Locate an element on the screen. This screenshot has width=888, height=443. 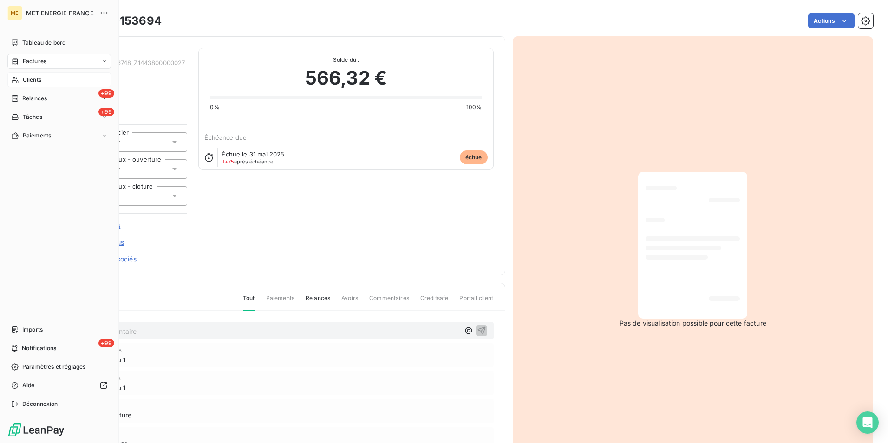
span: Pas de visualisation possible pour cette facture is located at coordinates (693, 323).